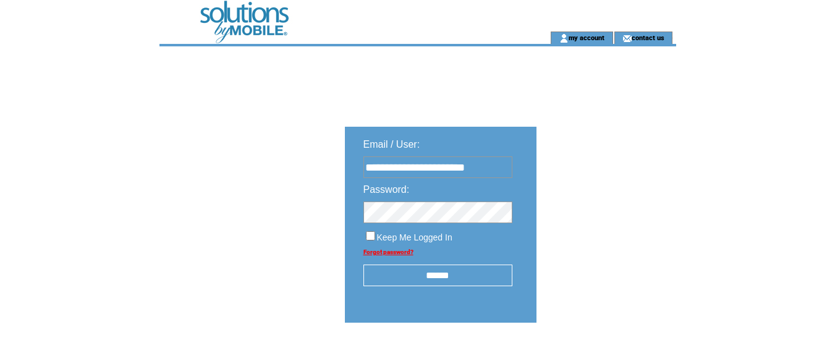 The width and height of the screenshot is (835, 361). I want to click on a: contact us, so click(647, 37).